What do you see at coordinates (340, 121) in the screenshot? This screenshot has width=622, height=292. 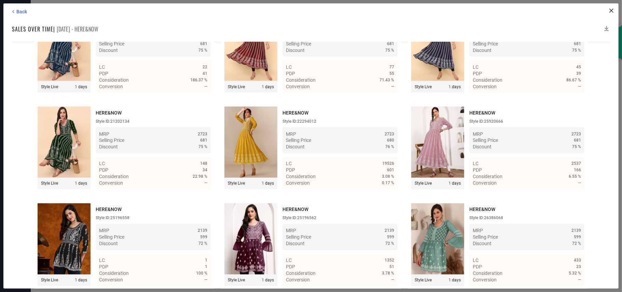 I see `div: Style ID: 22294012` at bounding box center [340, 121].